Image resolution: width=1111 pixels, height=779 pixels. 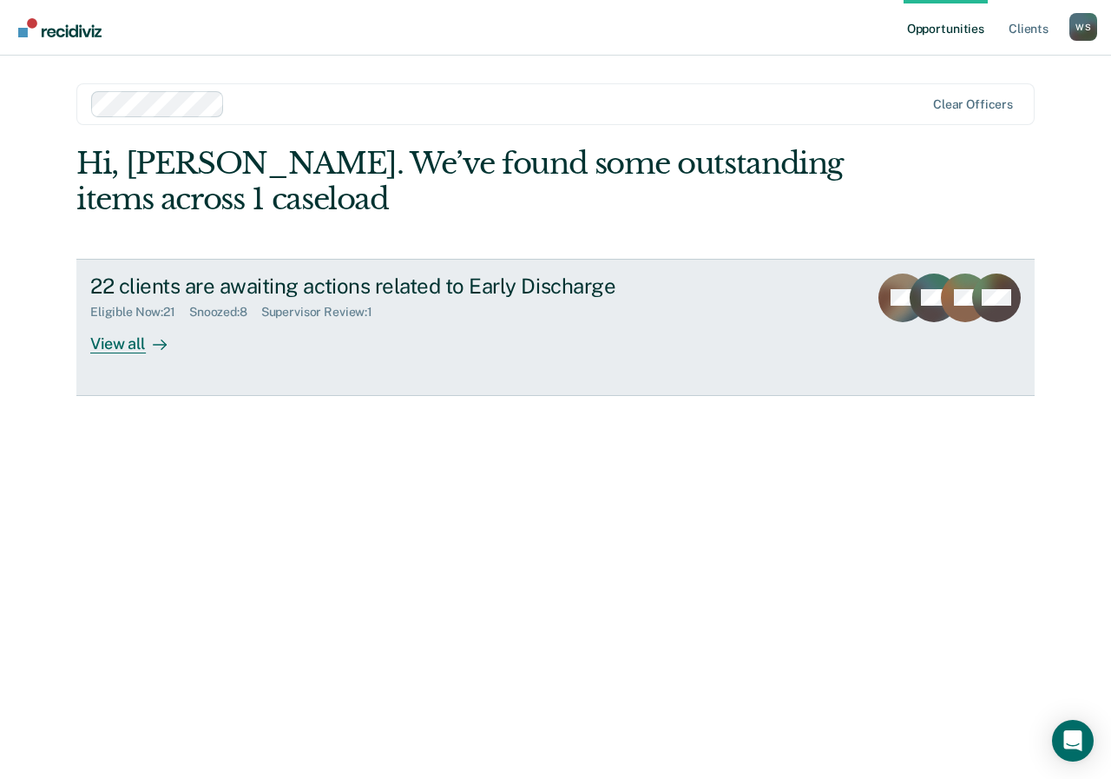 What do you see at coordinates (1083, 27) in the screenshot?
I see `button: Profile dropdown button` at bounding box center [1083, 27].